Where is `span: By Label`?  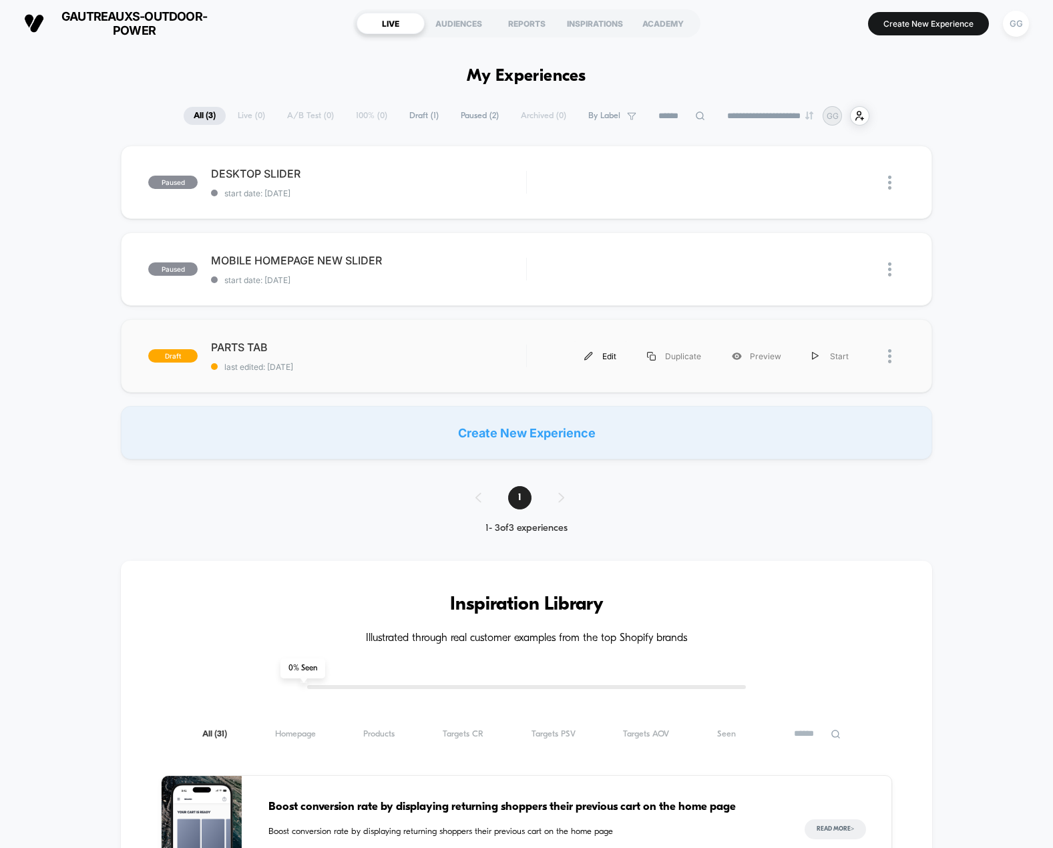
span: By Label is located at coordinates (604, 115).